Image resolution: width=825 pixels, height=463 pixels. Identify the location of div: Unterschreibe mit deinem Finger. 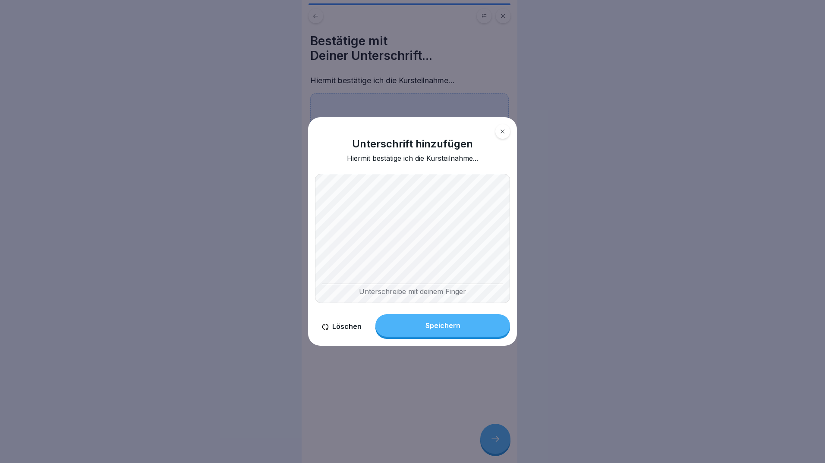
(412, 290).